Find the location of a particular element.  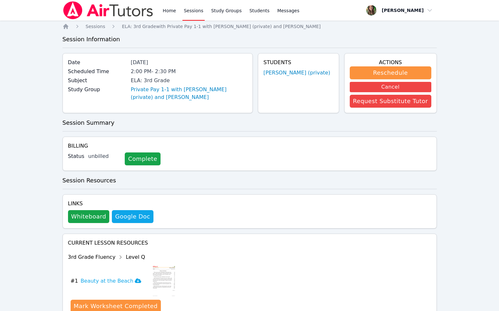

button: Cancel is located at coordinates (391, 87).